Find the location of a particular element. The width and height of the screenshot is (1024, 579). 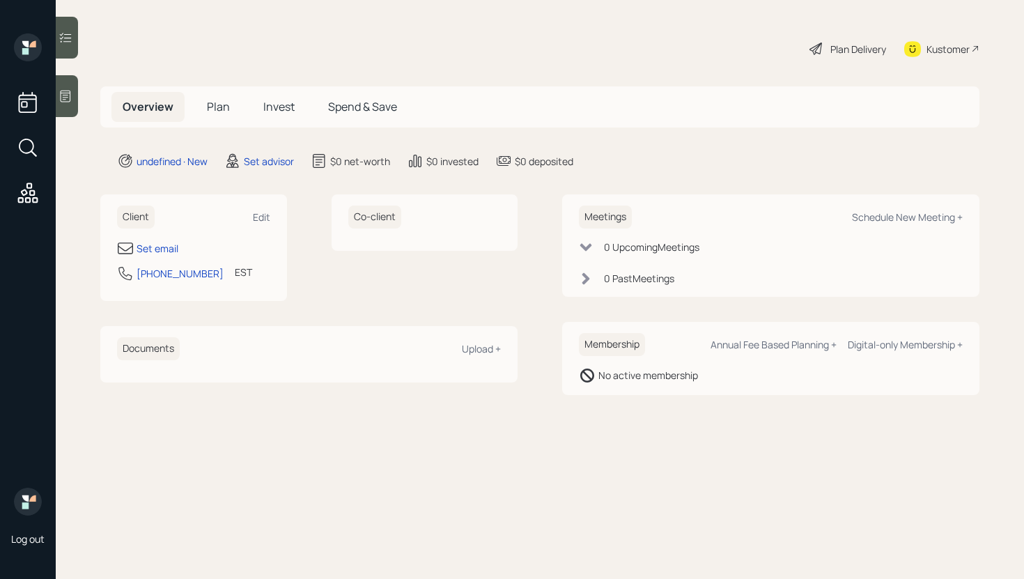

h6: Meetings is located at coordinates (606, 217).